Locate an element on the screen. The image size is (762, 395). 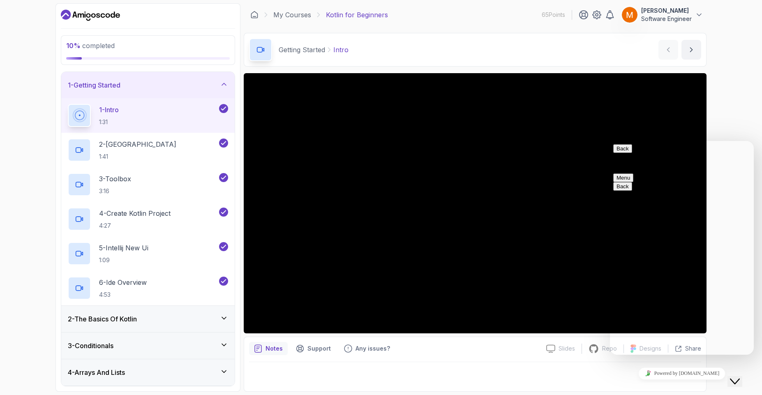
p: 6 - Ide Overview is located at coordinates (123, 282).